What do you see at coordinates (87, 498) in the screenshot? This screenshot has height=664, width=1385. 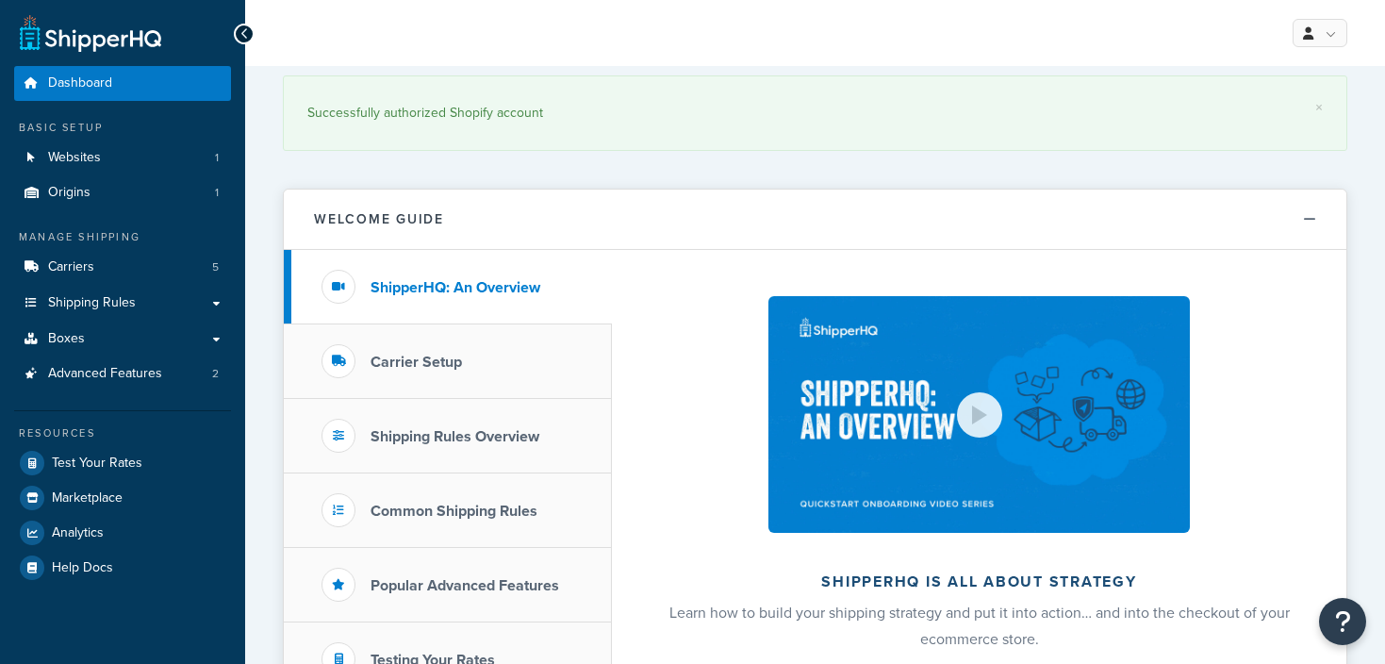 I see `span: Marketplace` at bounding box center [87, 498].